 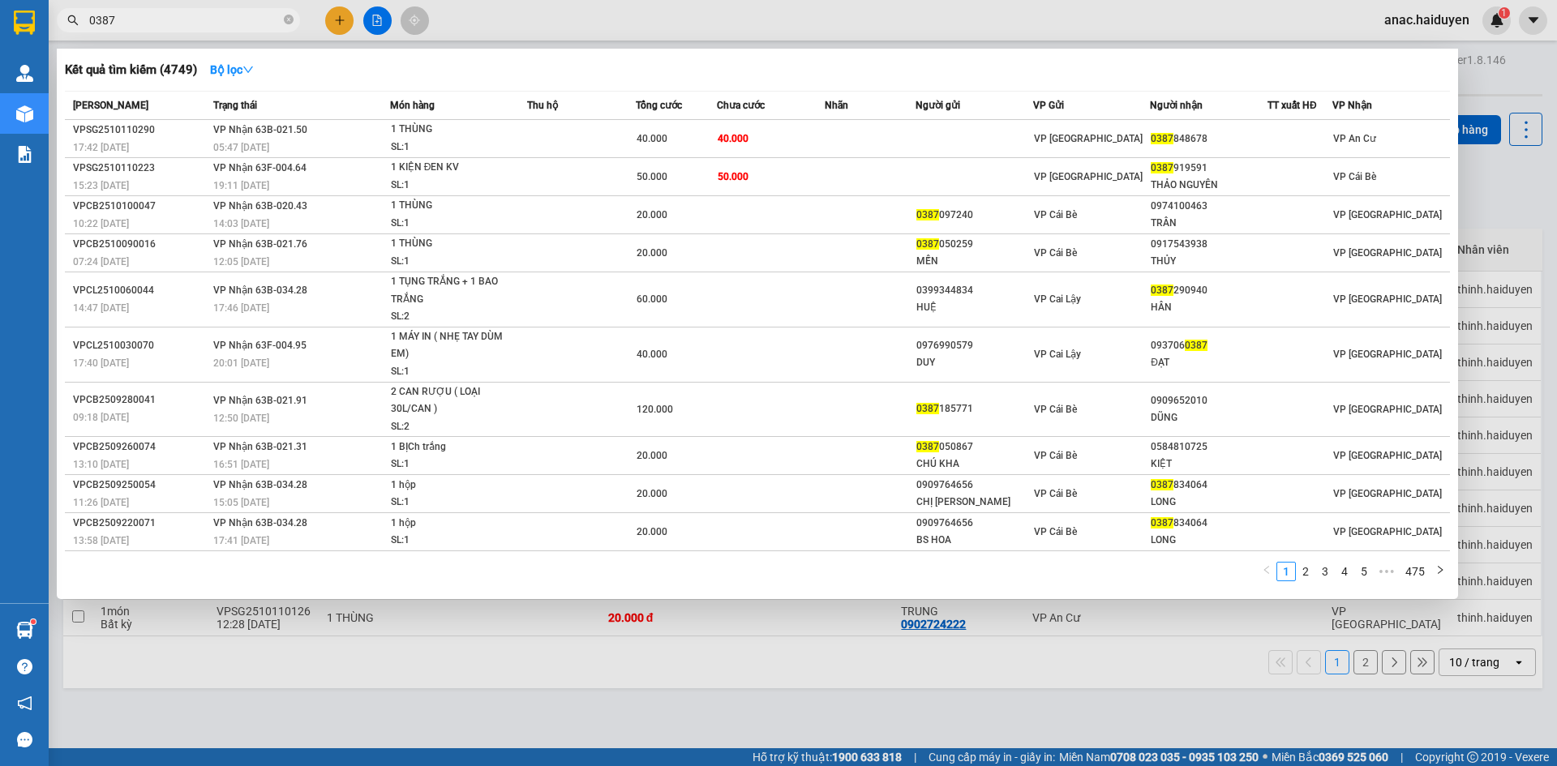 I want to click on a: 475, so click(x=1415, y=572).